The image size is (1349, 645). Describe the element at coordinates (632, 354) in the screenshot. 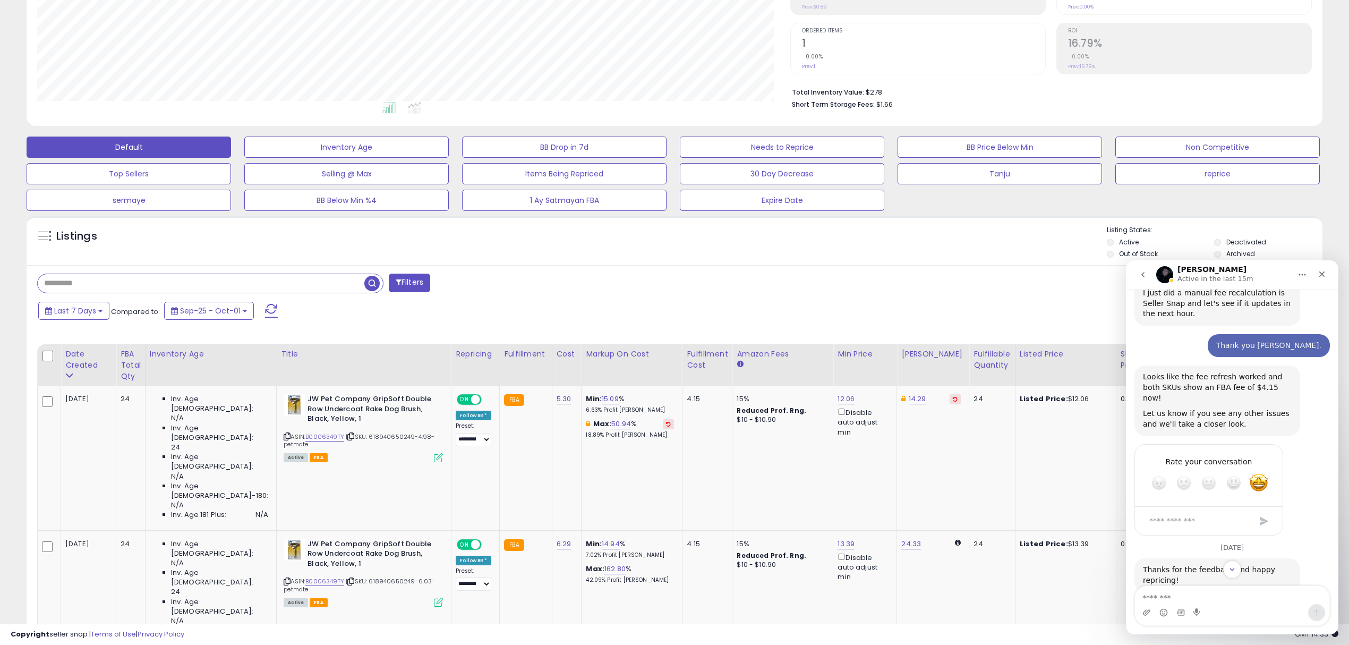

I see `div: Markup on Cost` at that location.